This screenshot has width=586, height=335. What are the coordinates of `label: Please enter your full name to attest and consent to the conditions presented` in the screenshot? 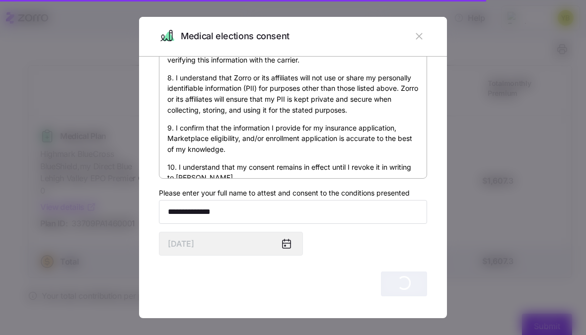 It's located at (284, 193).